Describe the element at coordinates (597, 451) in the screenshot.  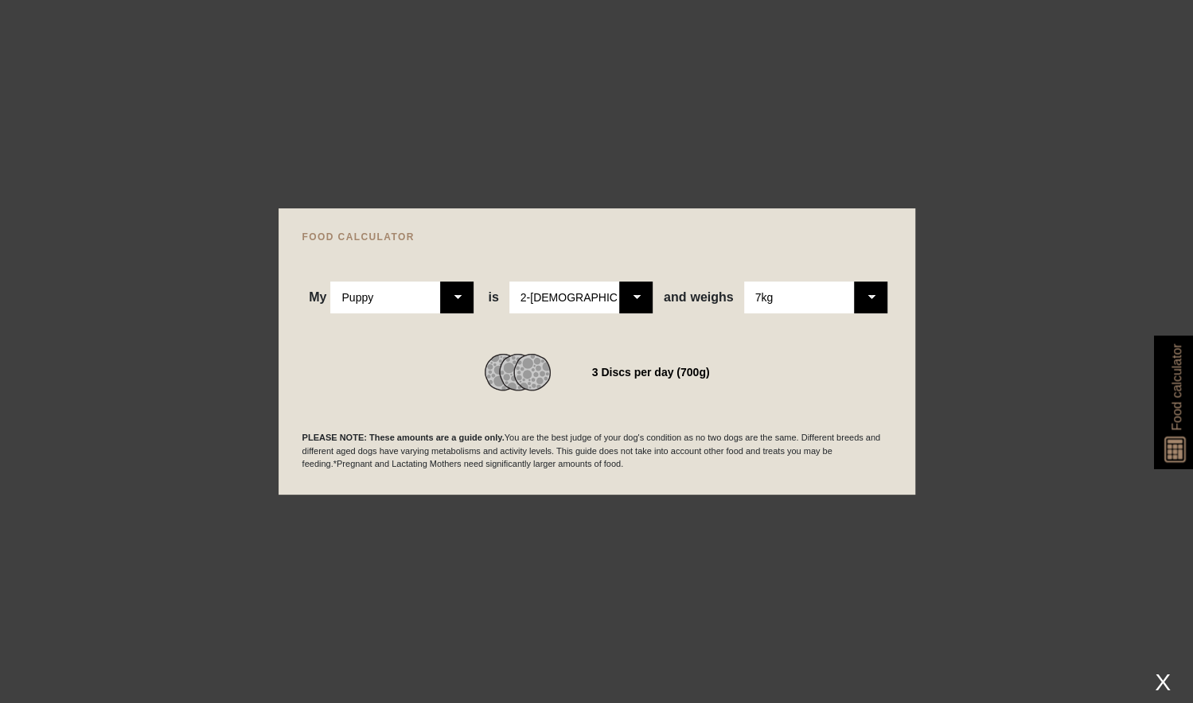
I see `p: You are the best judge of your dog's condition as no two dogs are the same. Different breeds and ...` at that location.